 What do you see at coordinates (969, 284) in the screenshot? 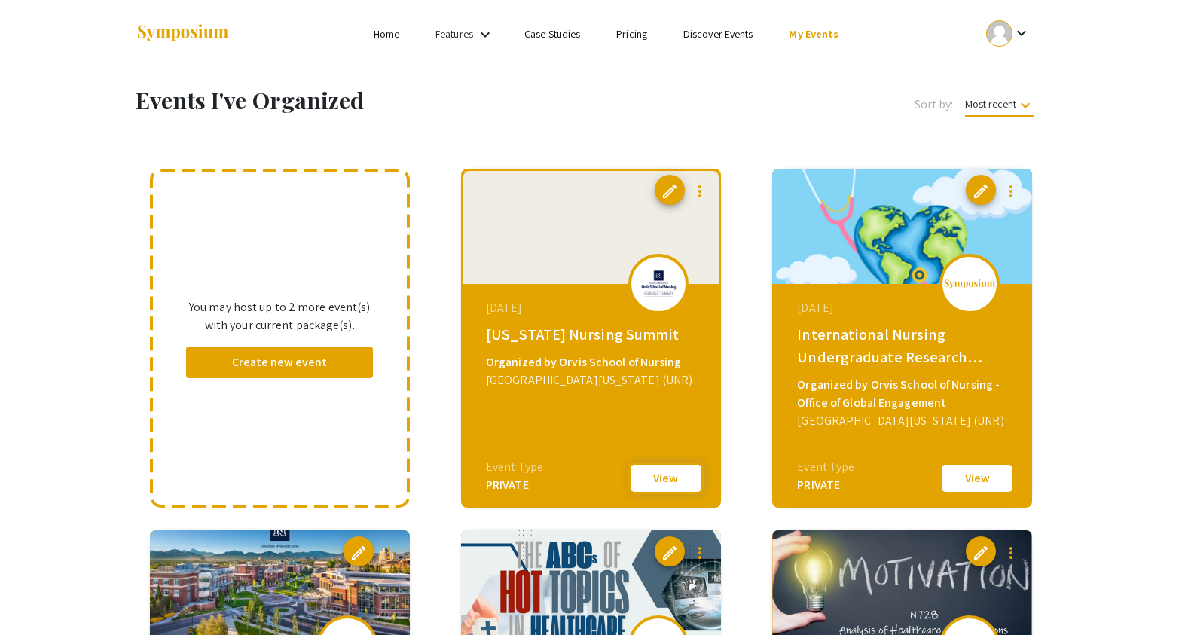
I see `img: logo_v2.png` at bounding box center [969, 284].